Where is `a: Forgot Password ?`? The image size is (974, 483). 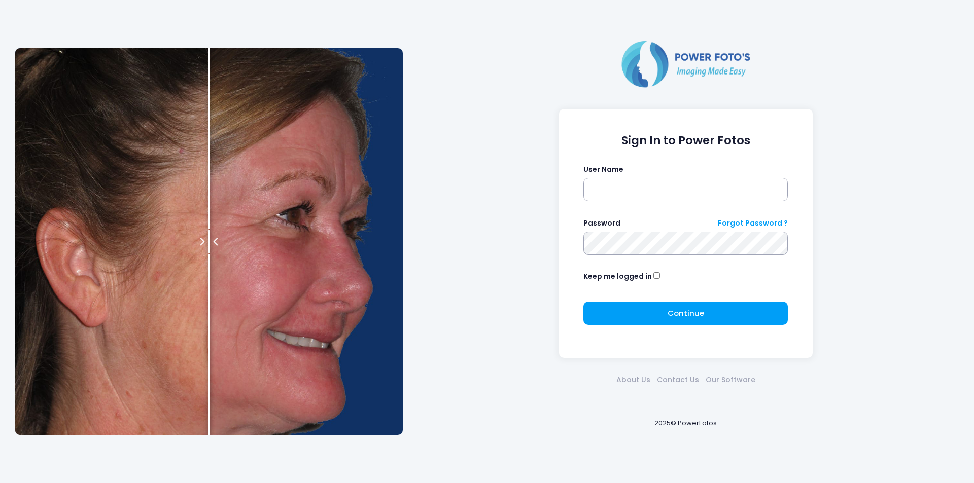 a: Forgot Password ? is located at coordinates (753, 223).